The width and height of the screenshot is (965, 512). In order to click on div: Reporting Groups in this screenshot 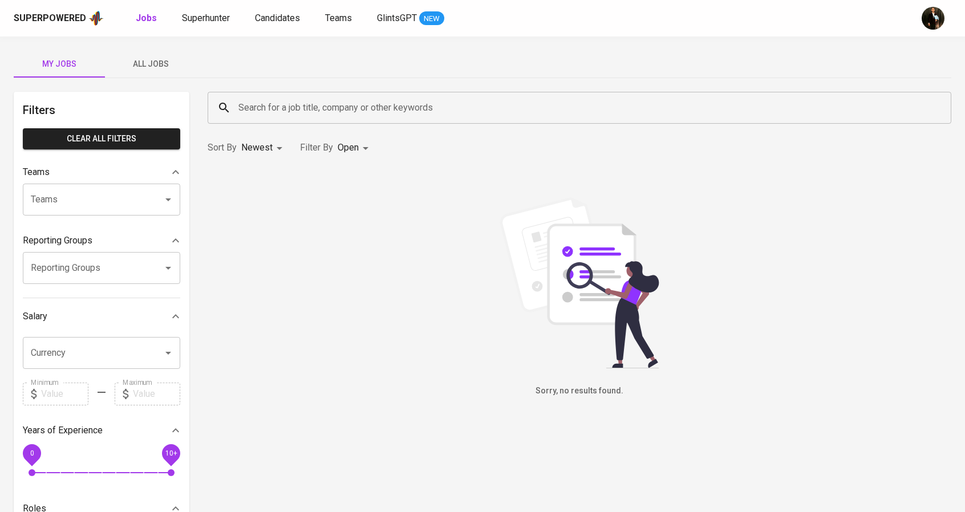, I will do `click(101, 241)`.